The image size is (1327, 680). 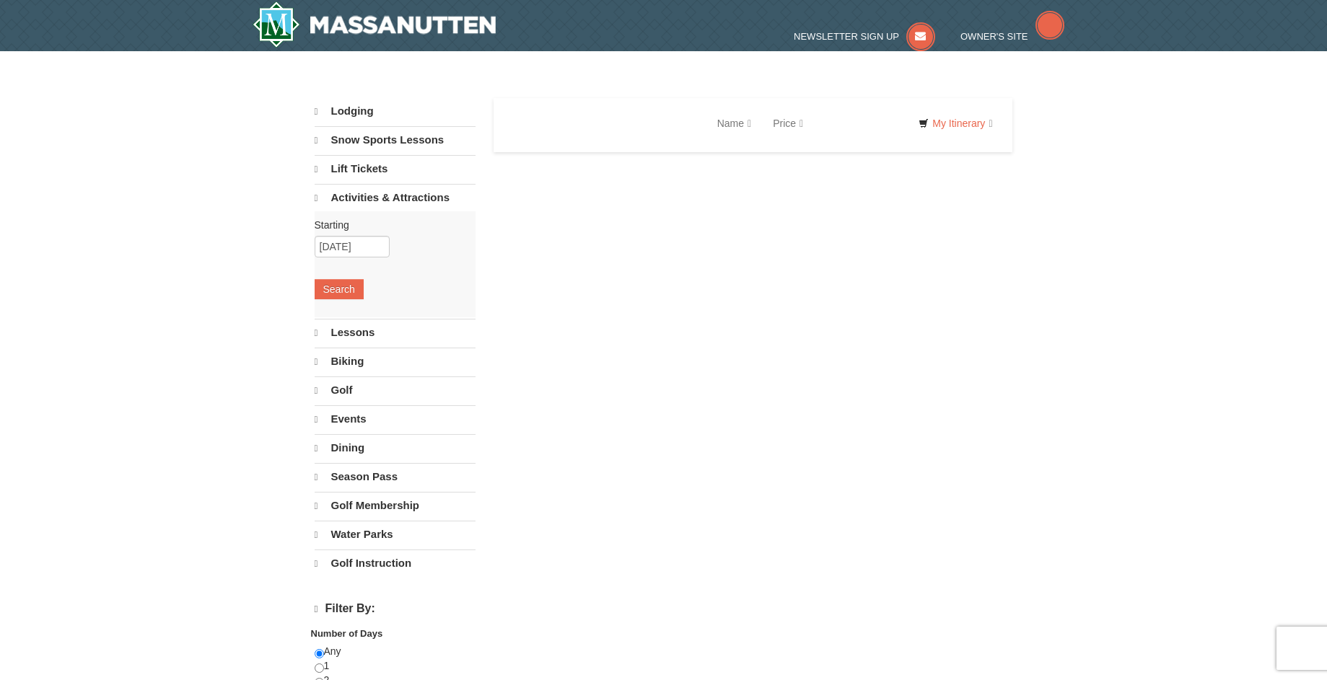 I want to click on a: Newsletter Sign Up, so click(x=864, y=36).